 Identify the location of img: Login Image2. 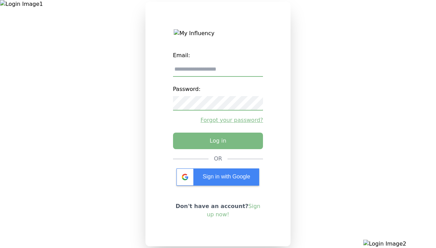
(400, 244).